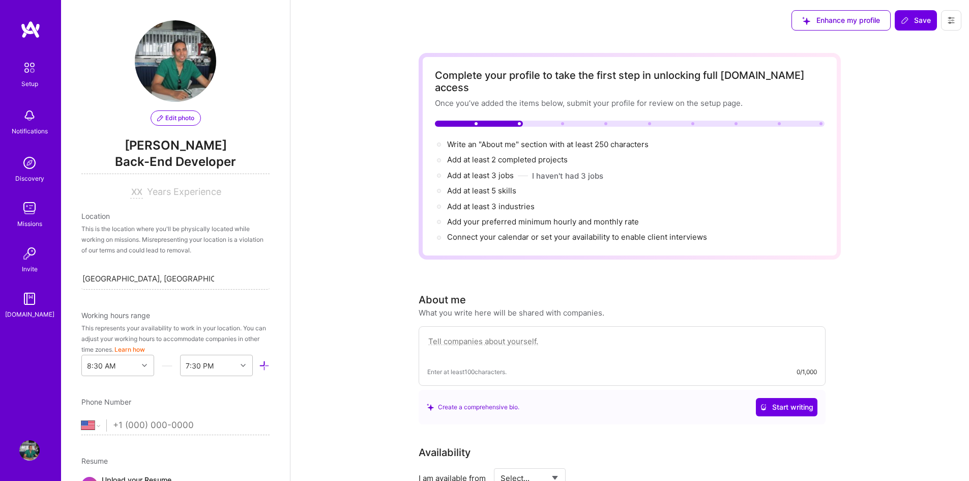 This screenshot has width=969, height=481. What do you see at coordinates (442, 300) in the screenshot?
I see `div: About me` at bounding box center [442, 300].